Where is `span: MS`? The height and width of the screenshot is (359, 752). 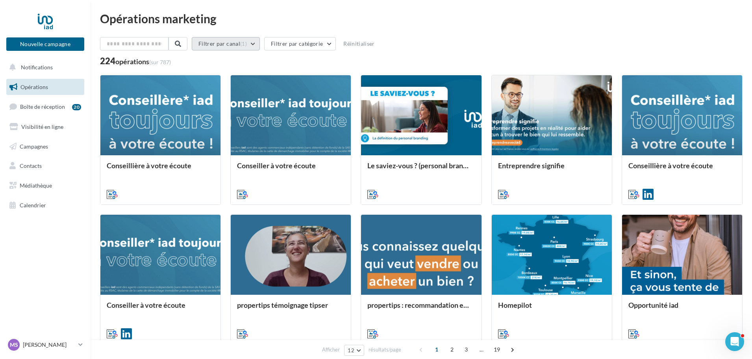
span: MS is located at coordinates (14, 344).